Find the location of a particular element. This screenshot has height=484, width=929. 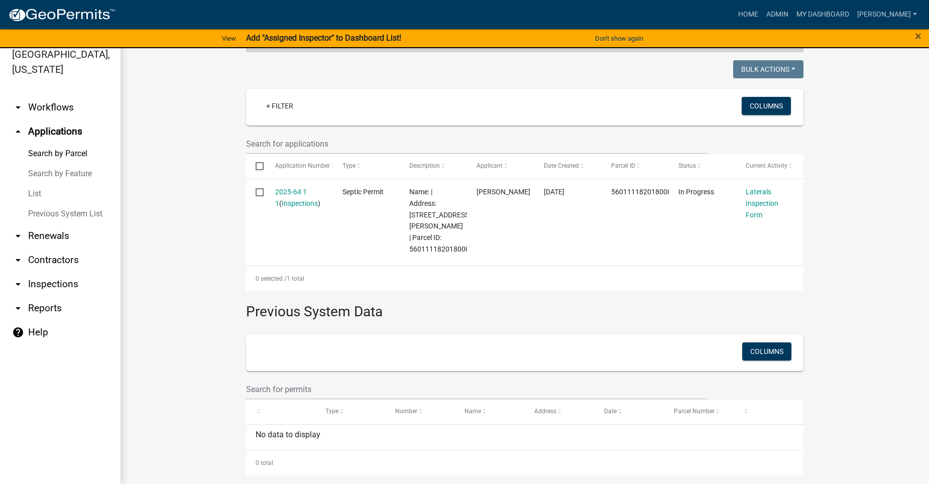

span: Application Number is located at coordinates (302, 166).